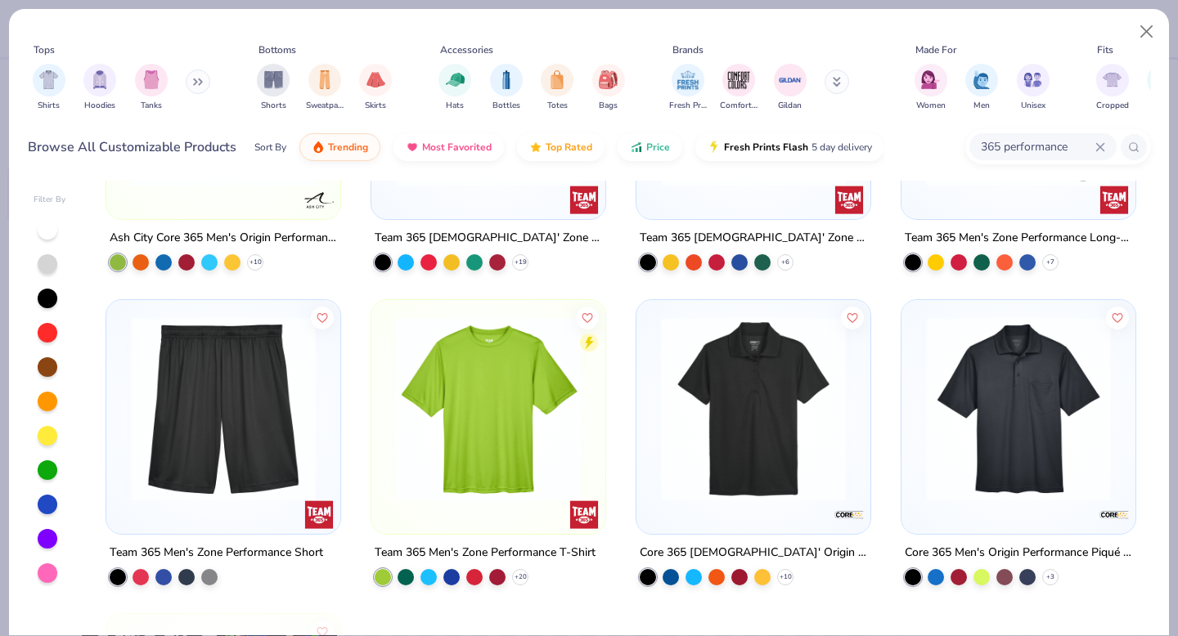  Describe the element at coordinates (49, 88) in the screenshot. I see `div: filter for Shirts` at that location.